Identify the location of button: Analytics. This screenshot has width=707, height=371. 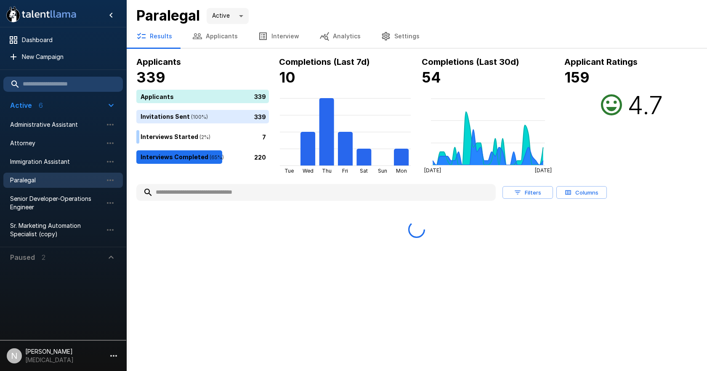
(340, 36).